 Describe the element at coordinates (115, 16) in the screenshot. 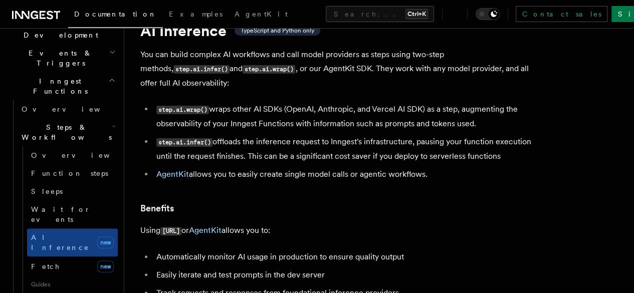

I see `a: Documentation` at that location.